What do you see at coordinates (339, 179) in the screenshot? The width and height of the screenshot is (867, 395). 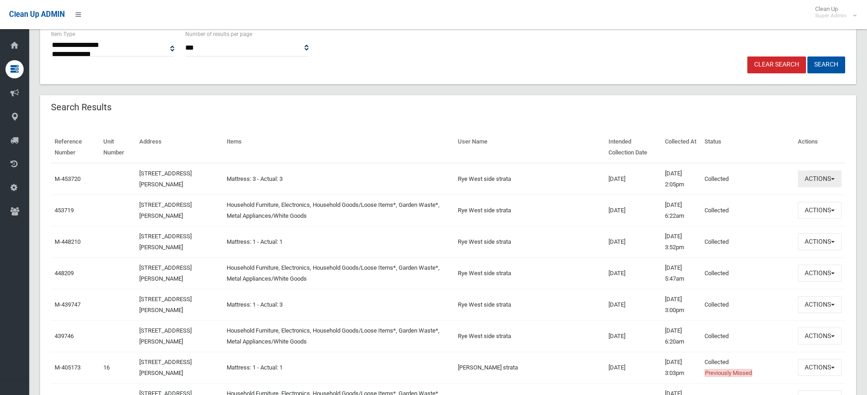 I see `td: Mattress: 3 - Actual: 3` at bounding box center [339, 179].